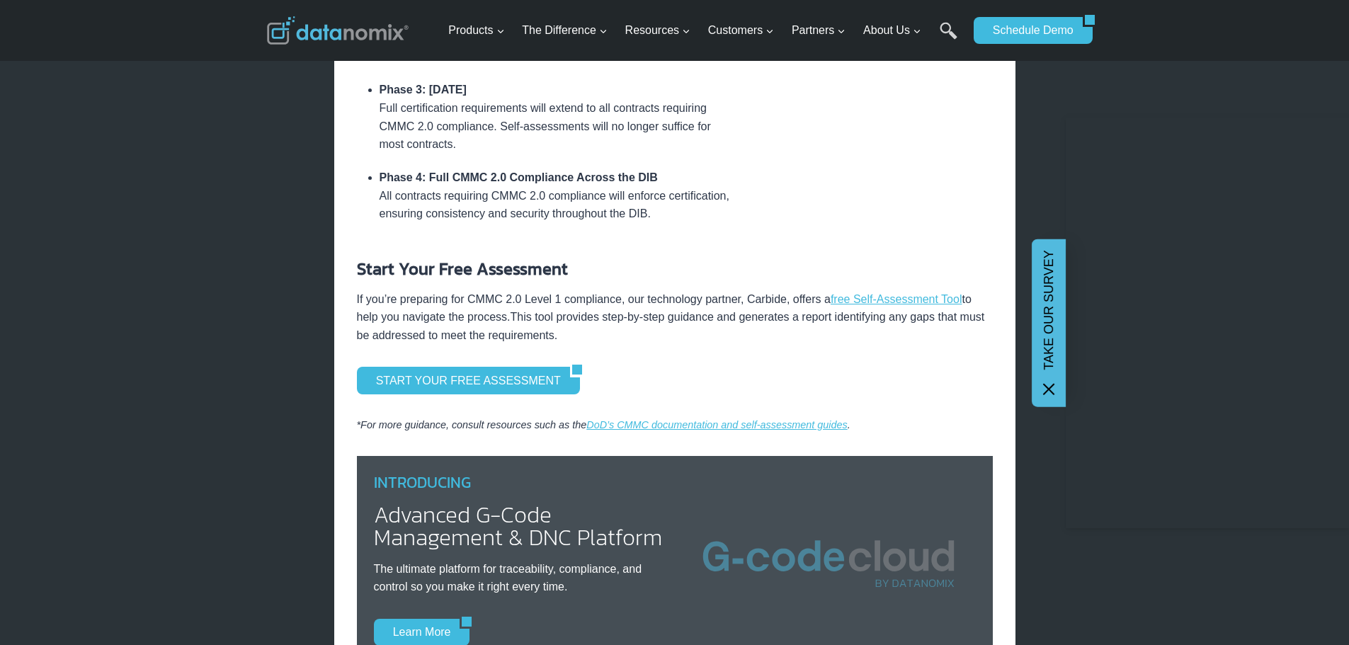  Describe the element at coordinates (892, 30) in the screenshot. I see `span: About Us` at that location.